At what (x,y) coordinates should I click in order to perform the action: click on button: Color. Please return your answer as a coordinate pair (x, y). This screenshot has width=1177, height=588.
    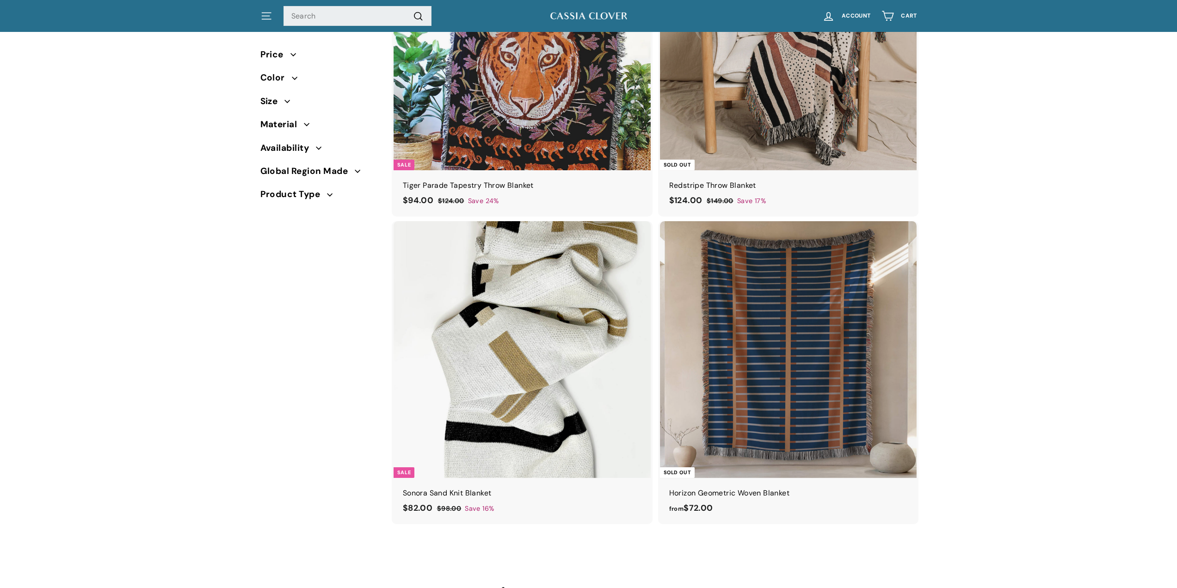
    Looking at the image, I should click on (319, 80).